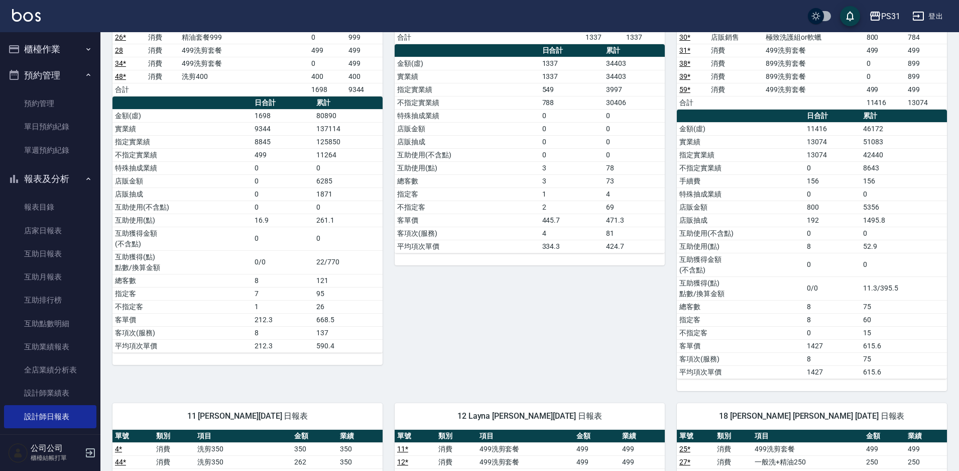  I want to click on td: 0/0, so click(283, 262).